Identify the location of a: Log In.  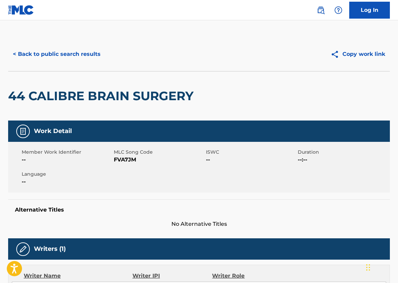
(369, 10).